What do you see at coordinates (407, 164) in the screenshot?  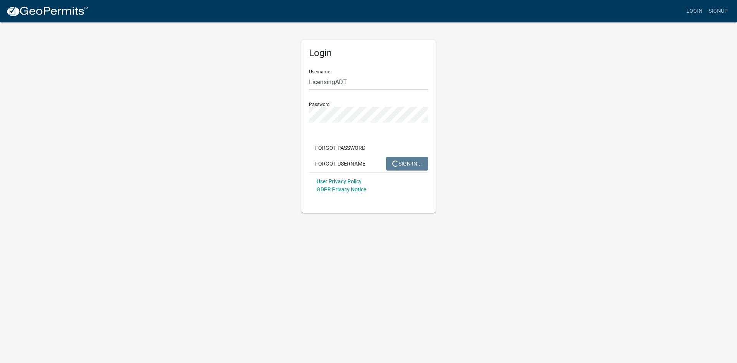 I see `button: SIGN IN...` at bounding box center [407, 164].